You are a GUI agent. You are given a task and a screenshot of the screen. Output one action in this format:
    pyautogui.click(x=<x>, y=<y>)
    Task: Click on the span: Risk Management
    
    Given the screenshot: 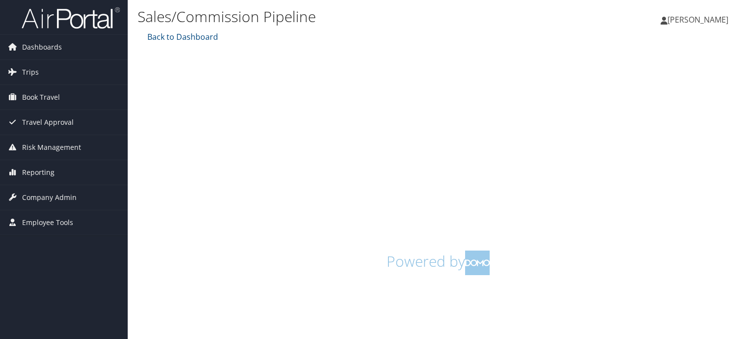 What is the action you would take?
    pyautogui.click(x=52, y=147)
    